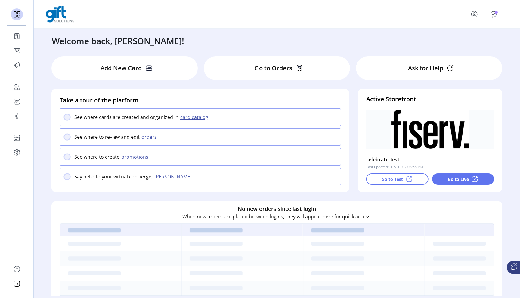 The width and height of the screenshot is (520, 298). What do you see at coordinates (150, 137) in the screenshot?
I see `button: orders` at bounding box center [150, 137].